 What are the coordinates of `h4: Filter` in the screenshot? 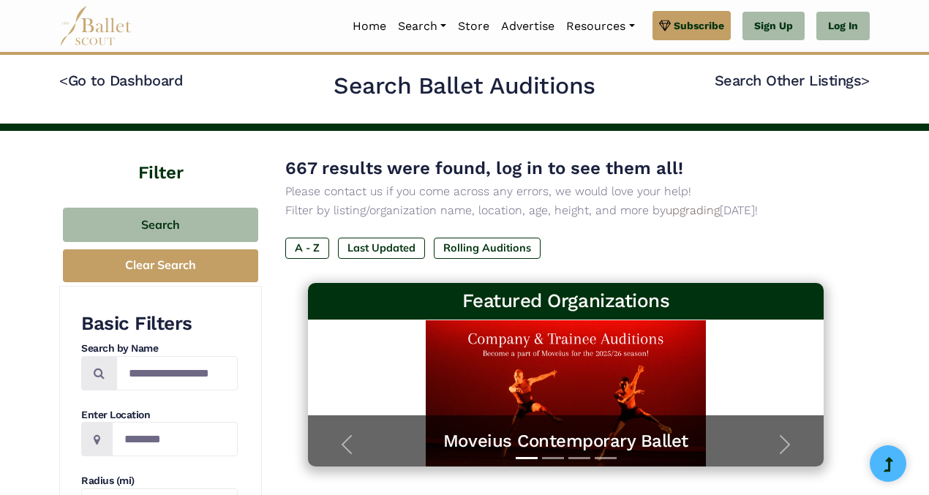 It's located at (160, 158).